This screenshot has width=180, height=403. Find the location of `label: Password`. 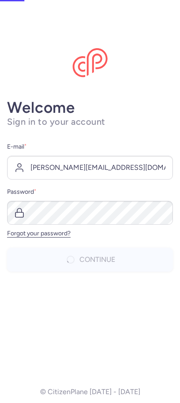

label: Password is located at coordinates (90, 192).